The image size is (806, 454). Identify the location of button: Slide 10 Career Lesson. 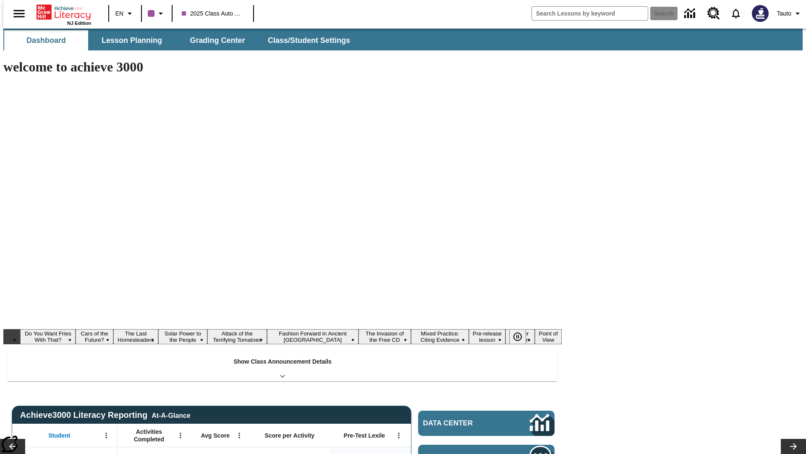
(520, 336).